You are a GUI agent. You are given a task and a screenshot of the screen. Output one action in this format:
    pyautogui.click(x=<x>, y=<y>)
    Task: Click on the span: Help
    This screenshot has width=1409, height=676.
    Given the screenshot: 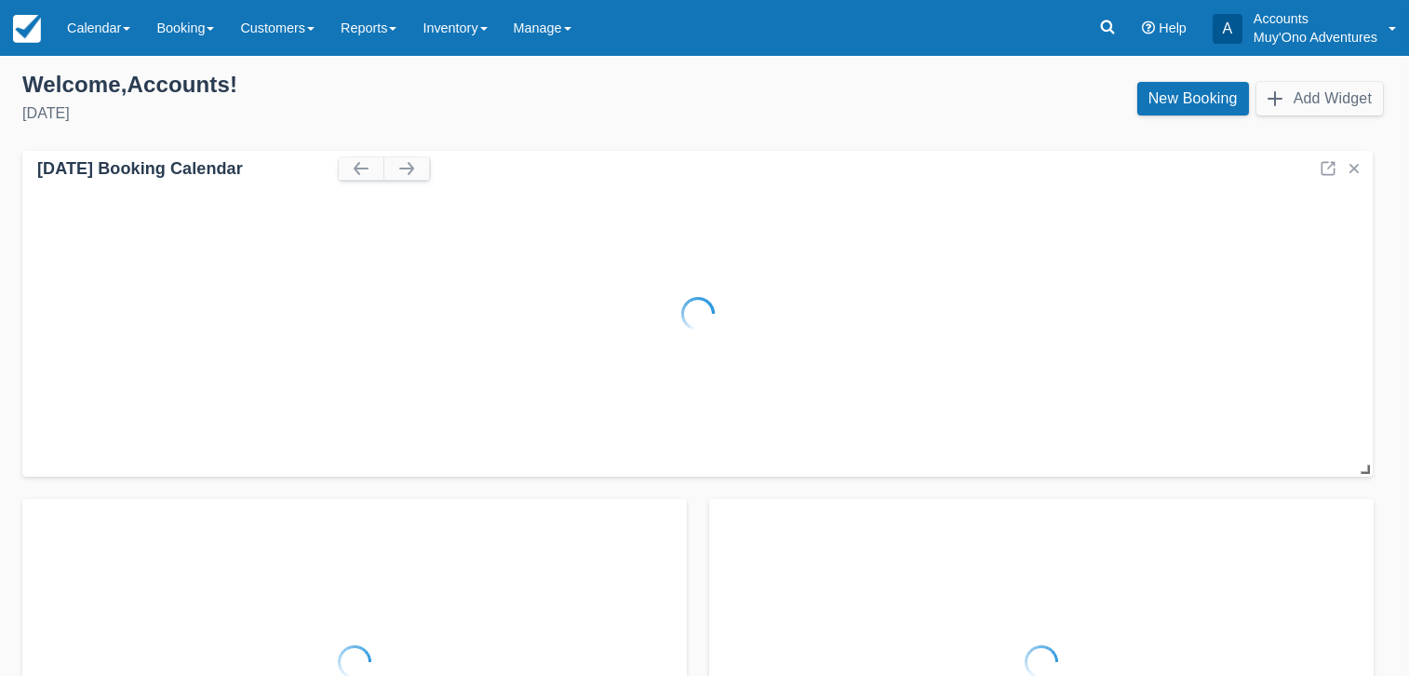 What is the action you would take?
    pyautogui.click(x=1172, y=28)
    